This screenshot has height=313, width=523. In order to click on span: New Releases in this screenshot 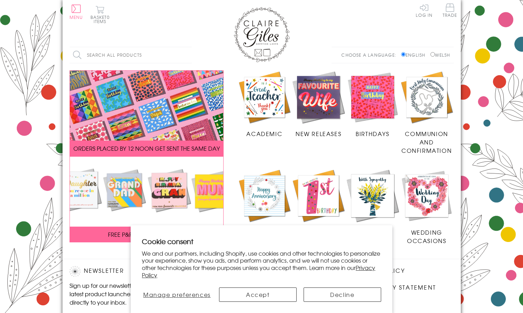, I will do `click(319, 134)`.